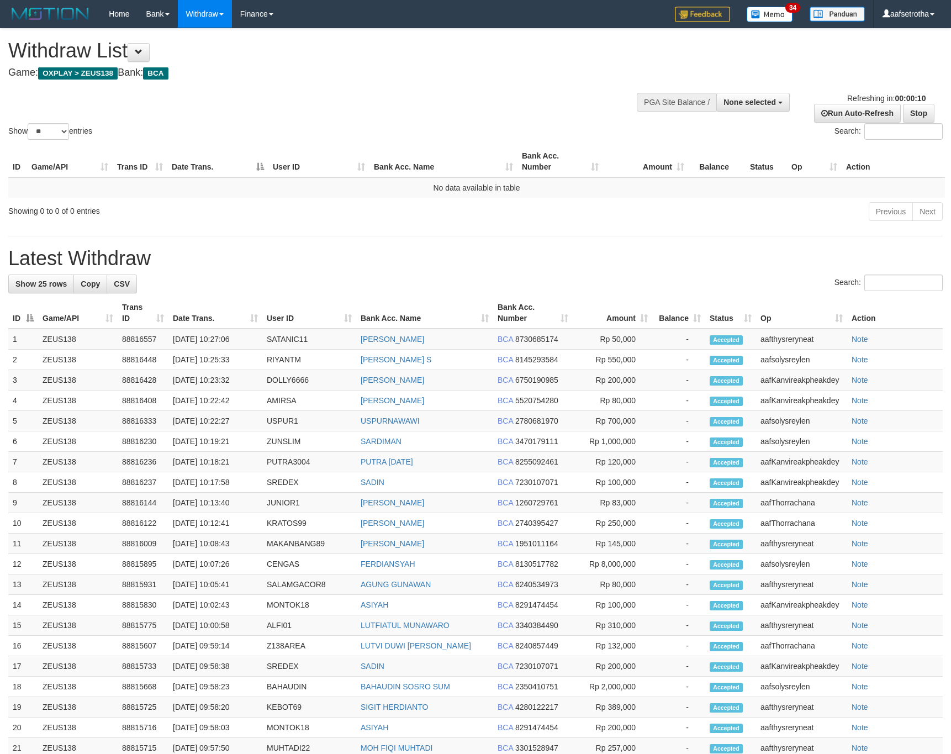  Describe the element at coordinates (143, 625) in the screenshot. I see `td: 88815775` at that location.